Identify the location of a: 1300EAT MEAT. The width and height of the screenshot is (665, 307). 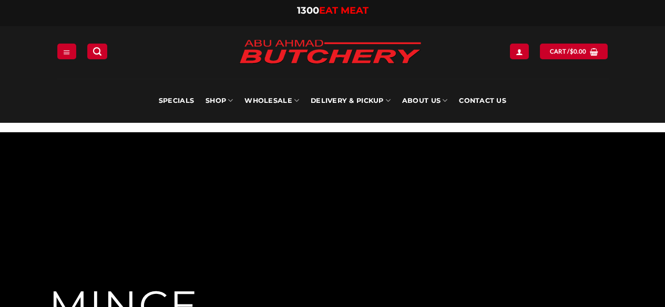
(333, 11).